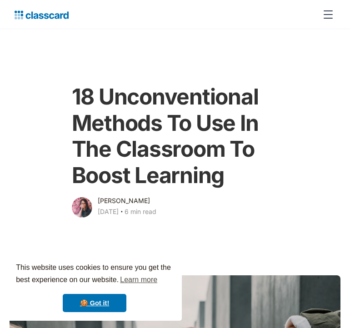 This screenshot has height=328, width=350. What do you see at coordinates (41, 15) in the screenshot?
I see `a: home` at bounding box center [41, 15].